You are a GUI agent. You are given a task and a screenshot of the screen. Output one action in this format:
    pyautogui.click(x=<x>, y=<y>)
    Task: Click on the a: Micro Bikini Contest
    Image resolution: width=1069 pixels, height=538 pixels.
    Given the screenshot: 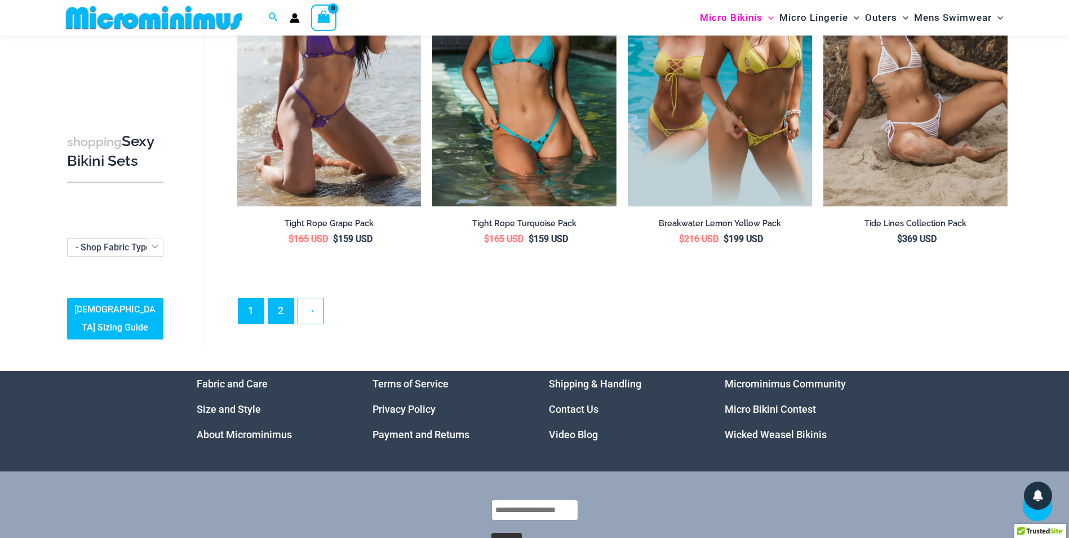 What is the action you would take?
    pyautogui.click(x=770, y=409)
    